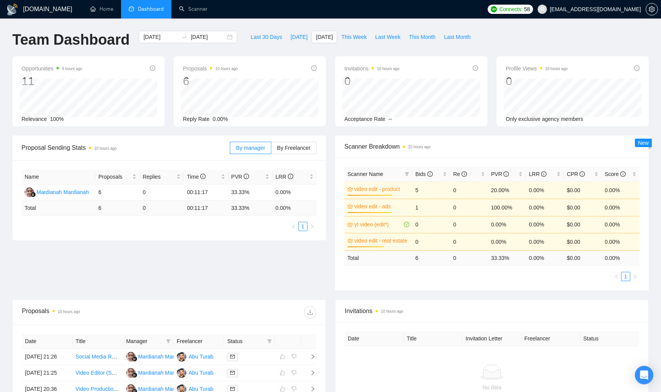  What do you see at coordinates (250, 208) in the screenshot?
I see `td: 33.33 %` at bounding box center [250, 208].